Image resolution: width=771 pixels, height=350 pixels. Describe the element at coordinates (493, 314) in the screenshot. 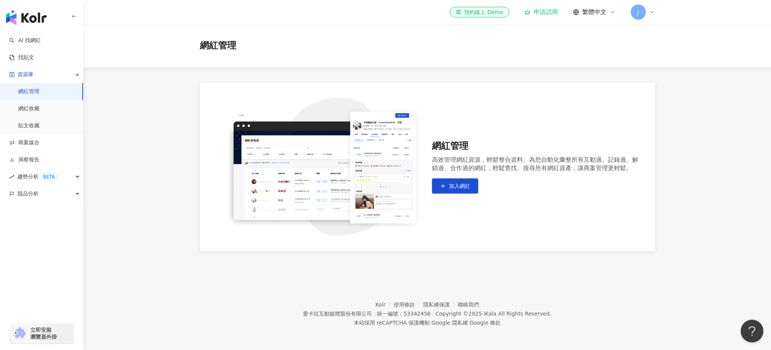

I see `div: Copyright © 2025 All Rights Reserved.` at that location.